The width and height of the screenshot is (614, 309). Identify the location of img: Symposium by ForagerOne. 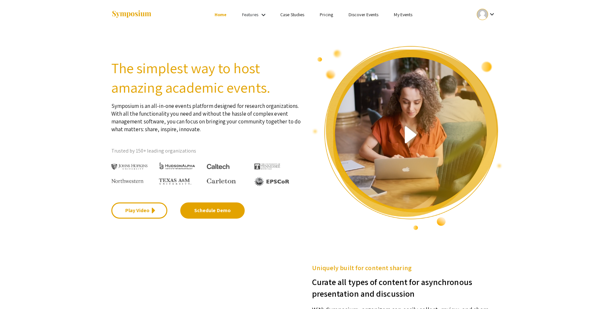
(131, 14).